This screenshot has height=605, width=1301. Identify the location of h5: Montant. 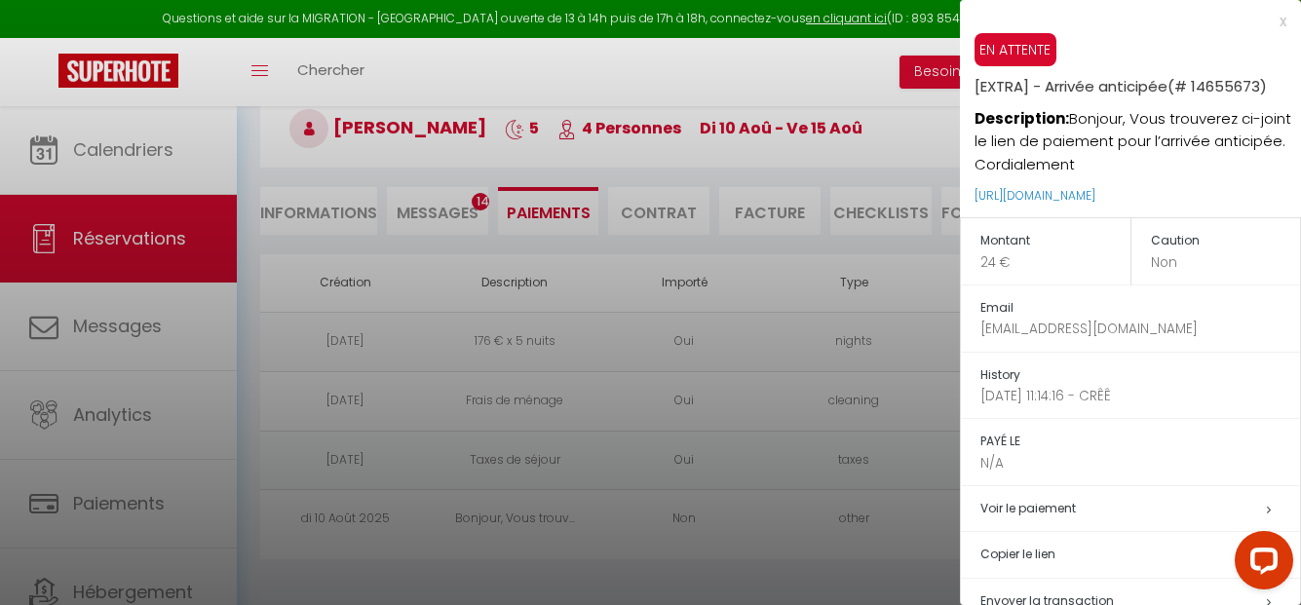
(1056, 241).